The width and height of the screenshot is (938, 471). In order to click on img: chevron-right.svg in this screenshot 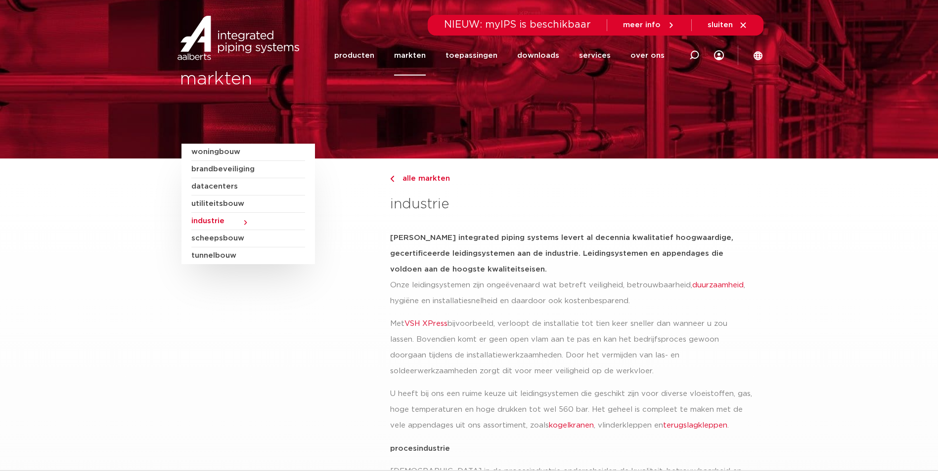, I will do `click(392, 179)`.